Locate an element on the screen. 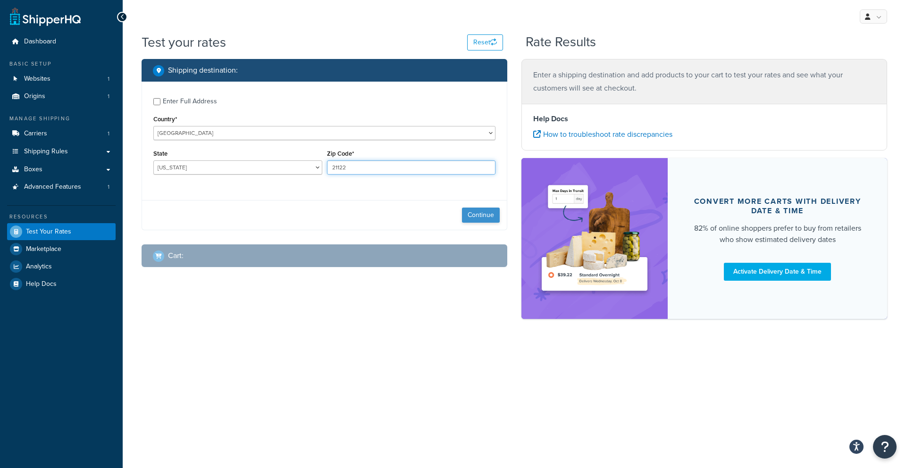 The width and height of the screenshot is (906, 468). button: Continue is located at coordinates (481, 215).